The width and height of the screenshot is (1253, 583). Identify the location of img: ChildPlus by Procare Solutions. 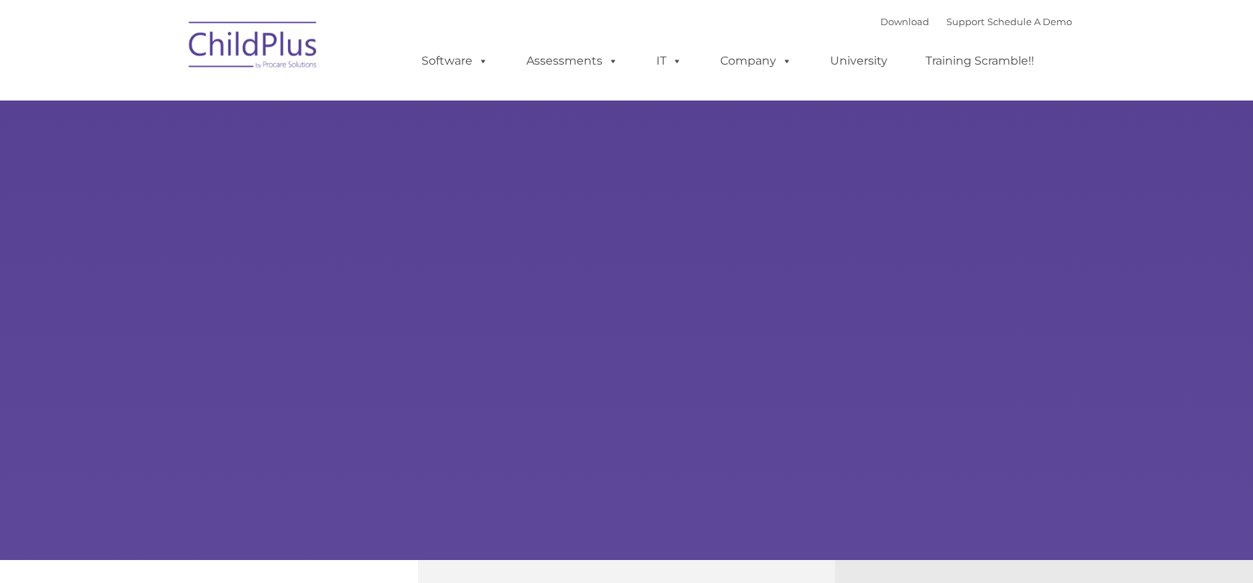
(253, 47).